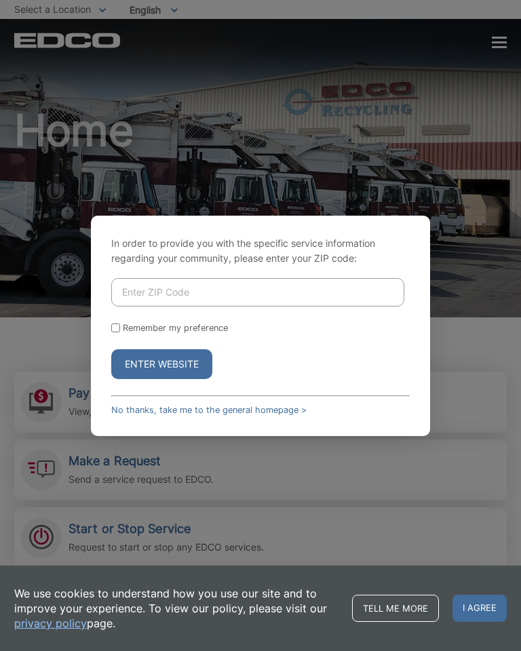  What do you see at coordinates (479, 608) in the screenshot?
I see `span: I agree` at bounding box center [479, 608].